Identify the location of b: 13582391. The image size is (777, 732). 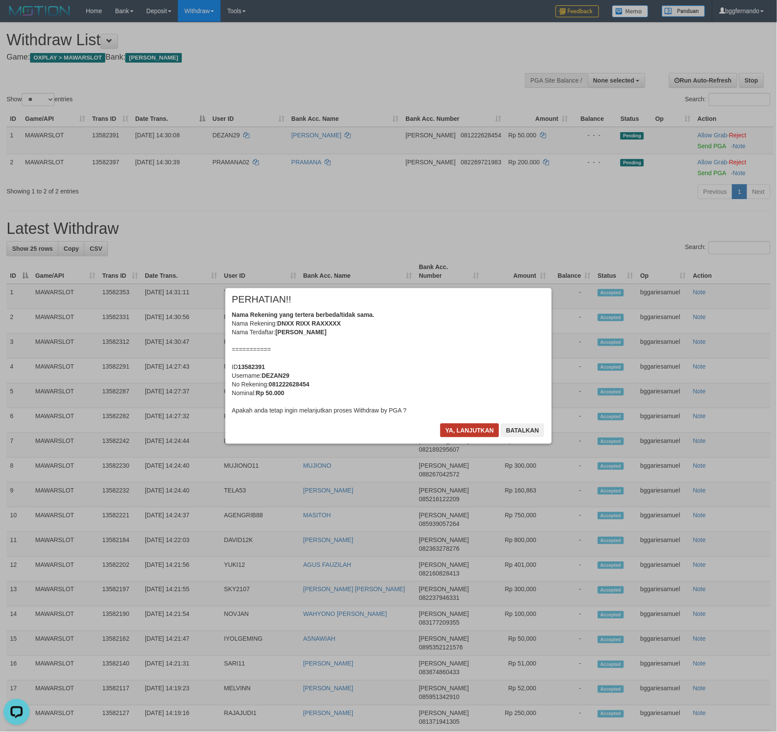
(251, 367).